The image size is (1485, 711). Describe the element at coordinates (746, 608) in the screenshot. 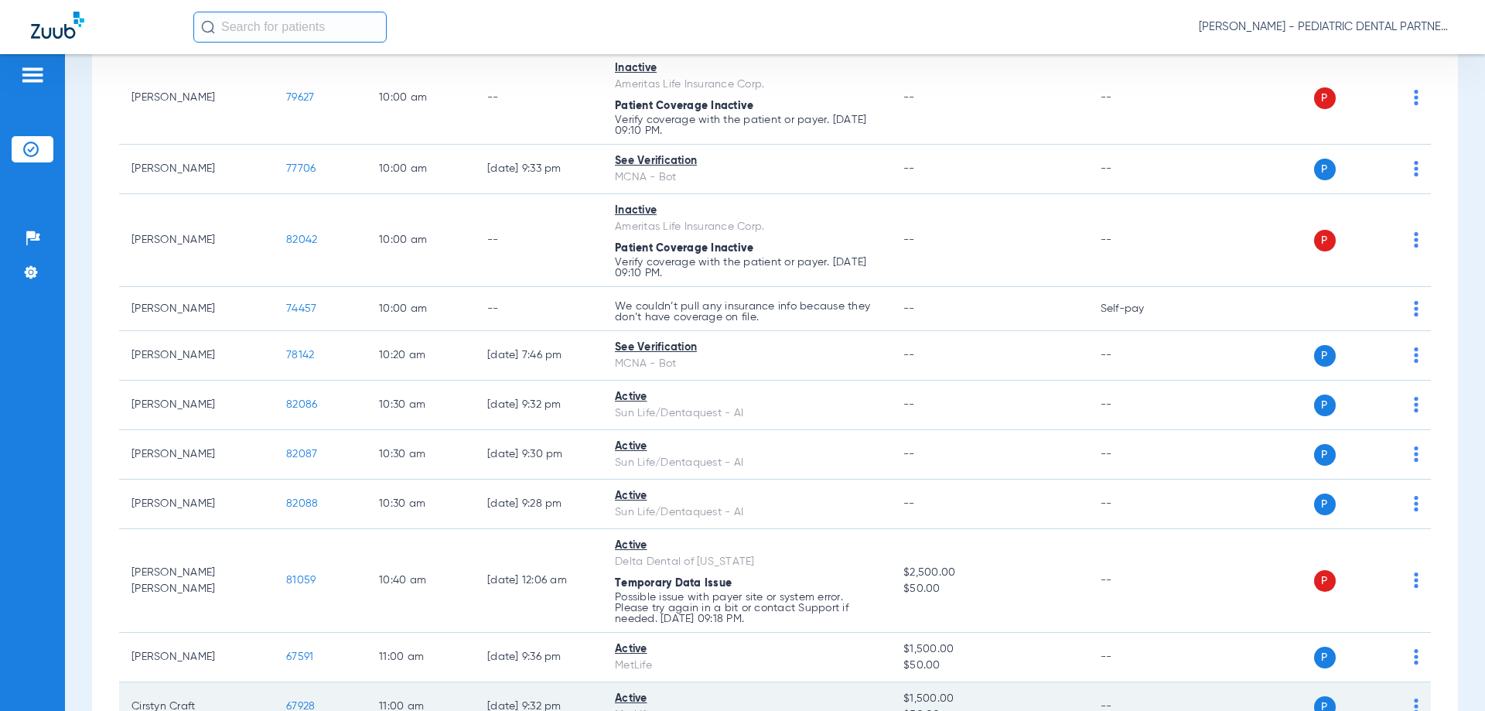

I see `p: Possible issue with payer site or system error. Please try again in a bit or contact Support if n...` at that location.